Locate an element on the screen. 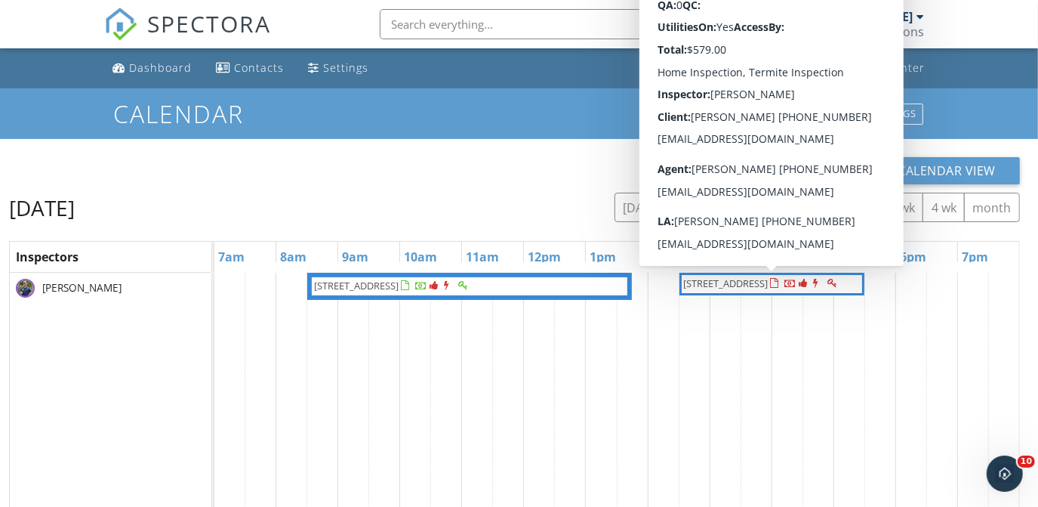  button: month is located at coordinates (992, 207).